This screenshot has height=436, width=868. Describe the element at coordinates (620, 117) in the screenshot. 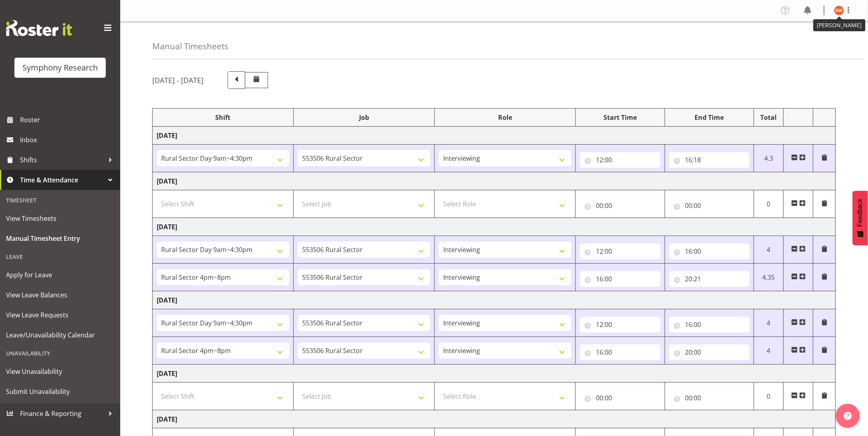

I see `div: Start Time` at that location.